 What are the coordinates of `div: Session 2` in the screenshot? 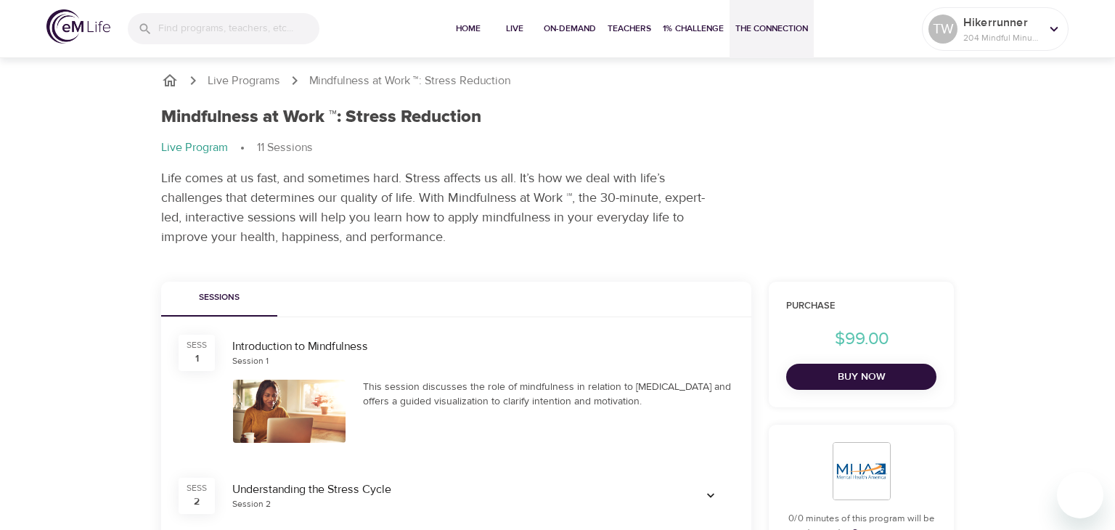 It's located at (251, 504).